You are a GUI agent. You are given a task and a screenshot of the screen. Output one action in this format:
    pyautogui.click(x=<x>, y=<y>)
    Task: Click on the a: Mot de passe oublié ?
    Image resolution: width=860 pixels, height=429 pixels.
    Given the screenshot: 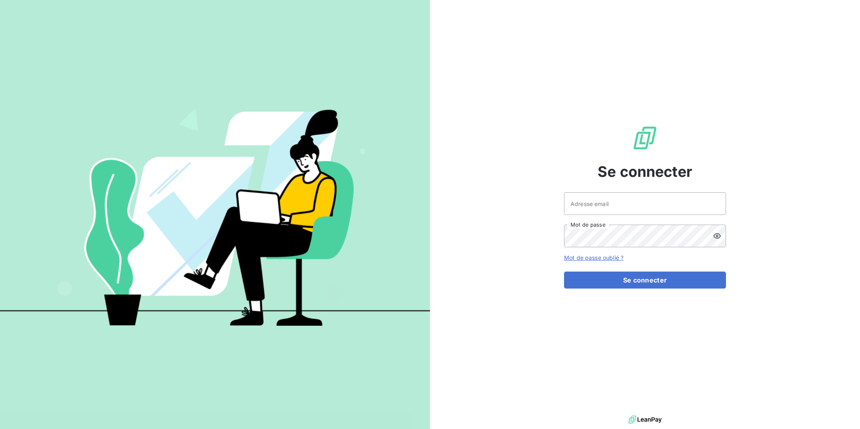 What is the action you would take?
    pyautogui.click(x=594, y=258)
    